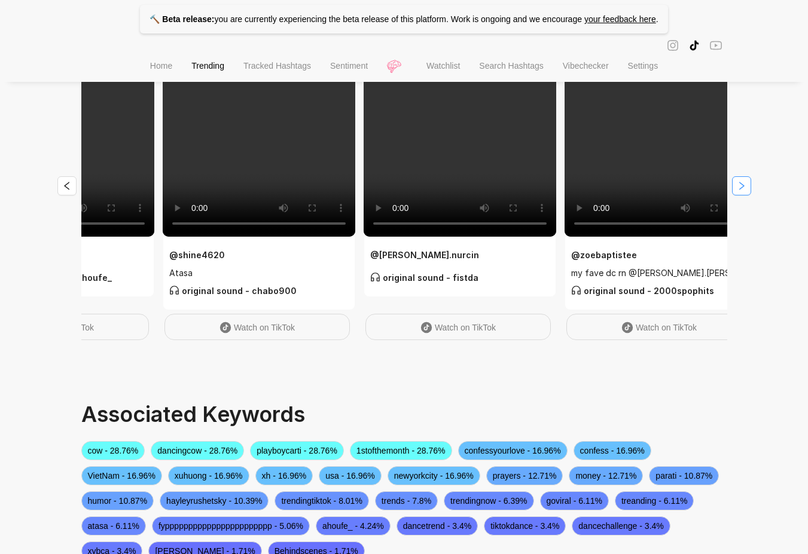 This screenshot has height=554, width=808. I want to click on span: xh - 16.96%, so click(284, 476).